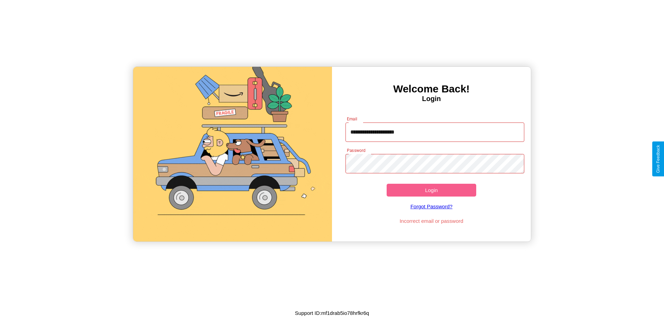 This screenshot has width=664, height=318. Describe the element at coordinates (332, 313) in the screenshot. I see `p: Support ID: mf1drab5io78hrfkr6q` at that location.